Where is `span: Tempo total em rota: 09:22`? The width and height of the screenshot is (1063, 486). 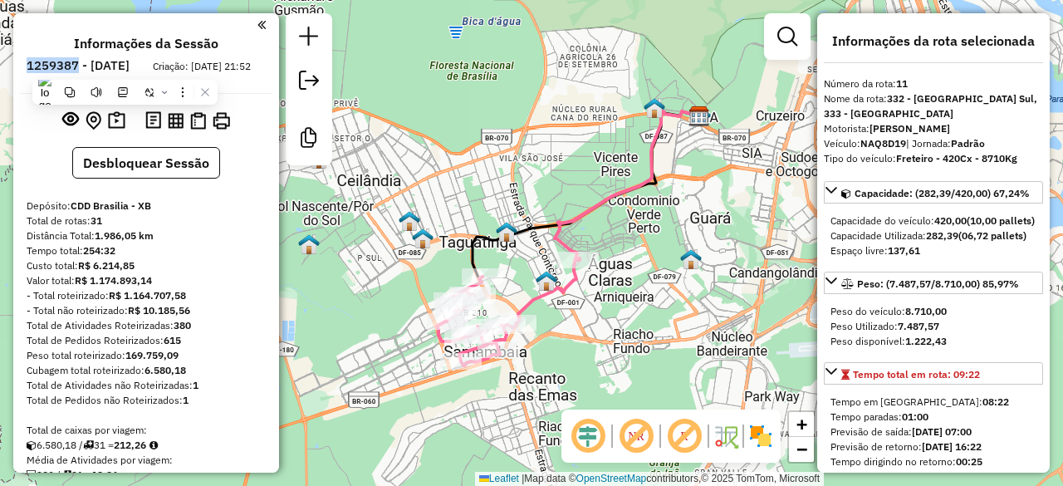 span: Tempo total em rota: 09:22 is located at coordinates (916, 374).